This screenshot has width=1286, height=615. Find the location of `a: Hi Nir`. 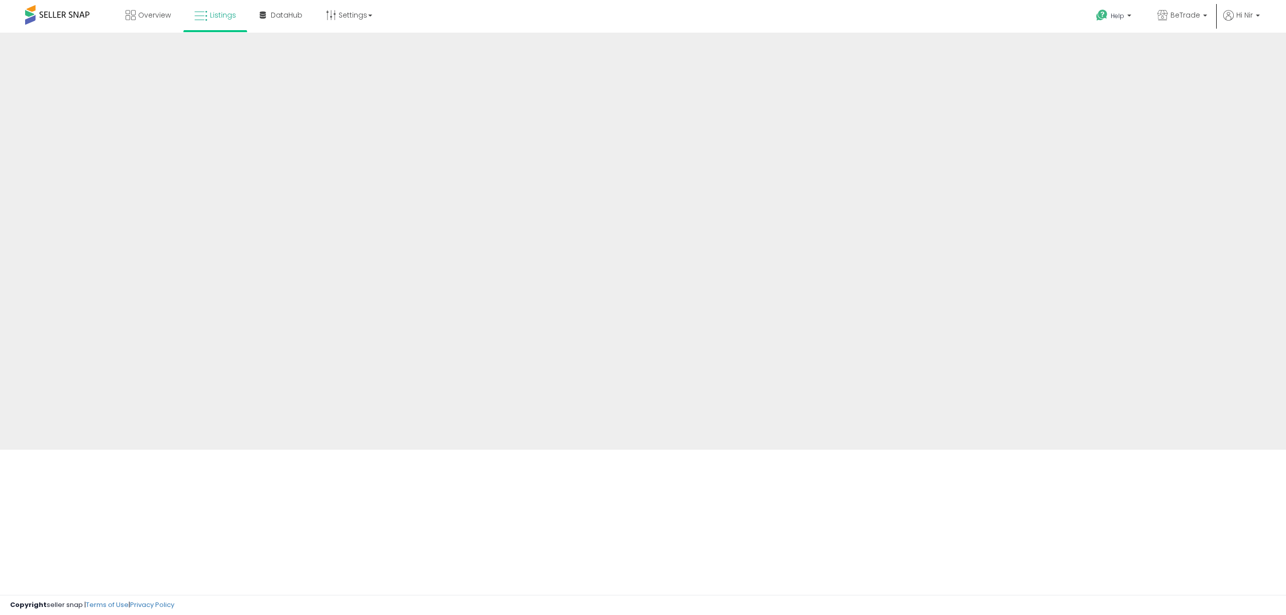

a: Hi Nir is located at coordinates (1241, 21).